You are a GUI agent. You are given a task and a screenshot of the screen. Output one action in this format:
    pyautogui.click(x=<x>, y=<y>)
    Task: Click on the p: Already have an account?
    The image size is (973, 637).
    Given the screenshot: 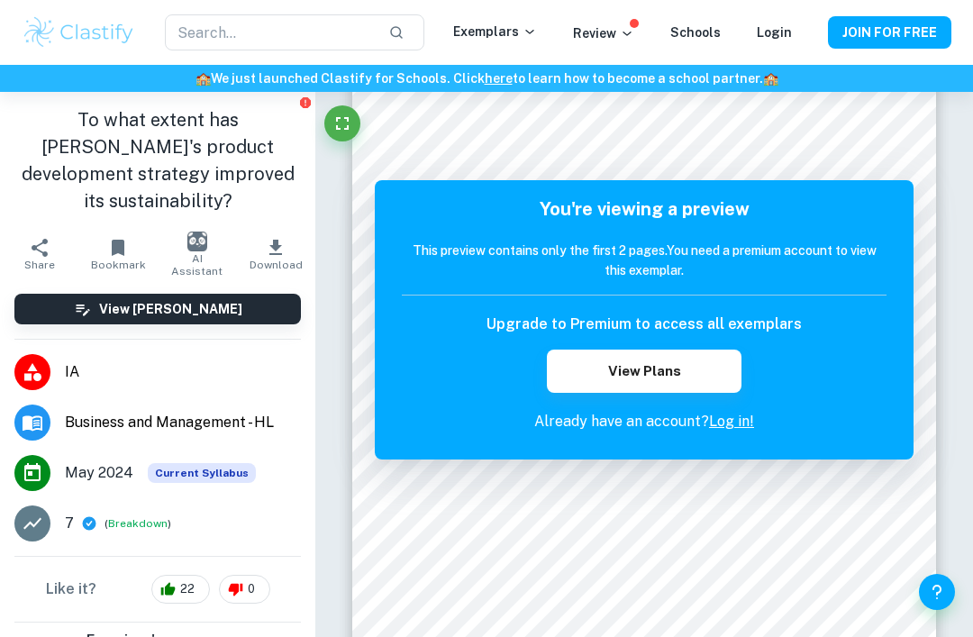 What is the action you would take?
    pyautogui.click(x=644, y=422)
    